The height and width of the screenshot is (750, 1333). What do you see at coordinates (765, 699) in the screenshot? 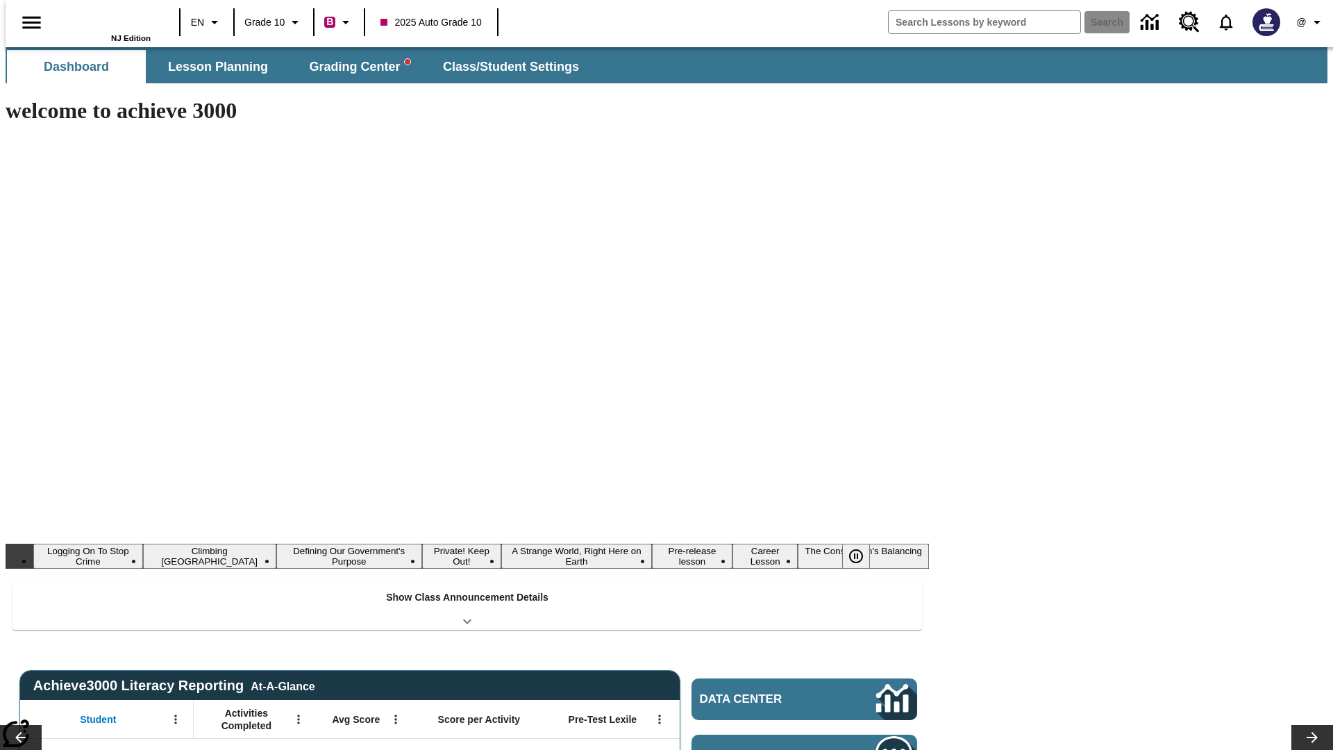
I see `span: Data Center` at bounding box center [765, 699].